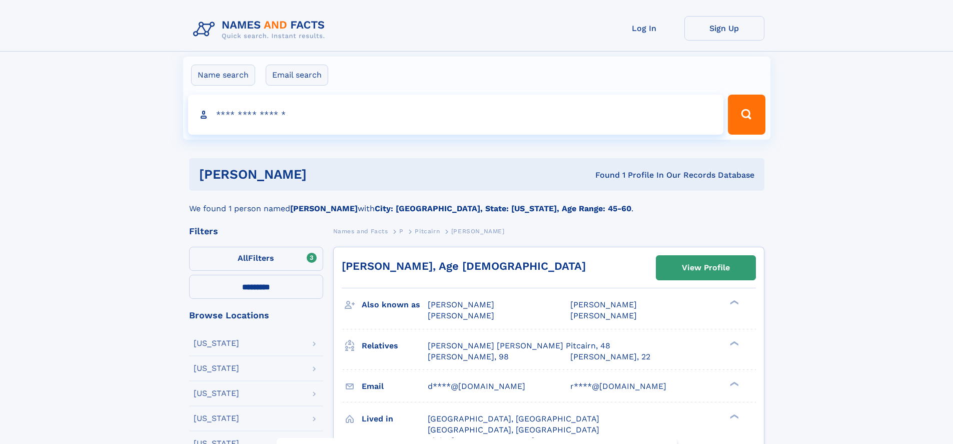  What do you see at coordinates (746, 115) in the screenshot?
I see `button: Search Button` at bounding box center [746, 115].